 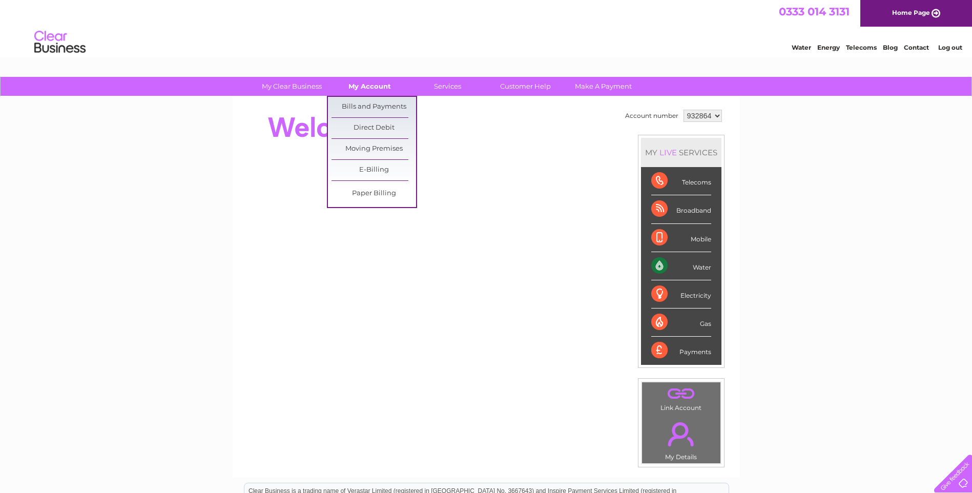 What do you see at coordinates (291, 86) in the screenshot?
I see `a: My Clear Business` at bounding box center [291, 86].